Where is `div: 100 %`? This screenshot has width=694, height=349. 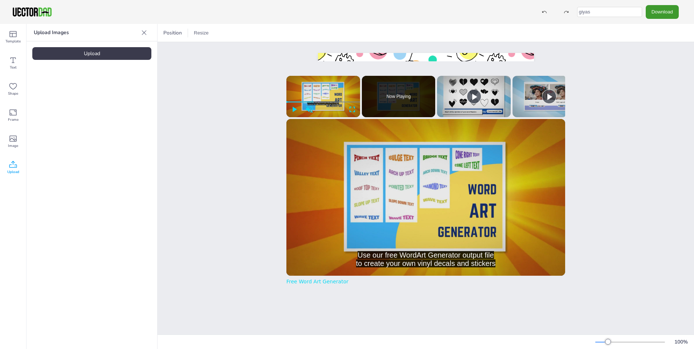
div: 100 % is located at coordinates (681, 342).